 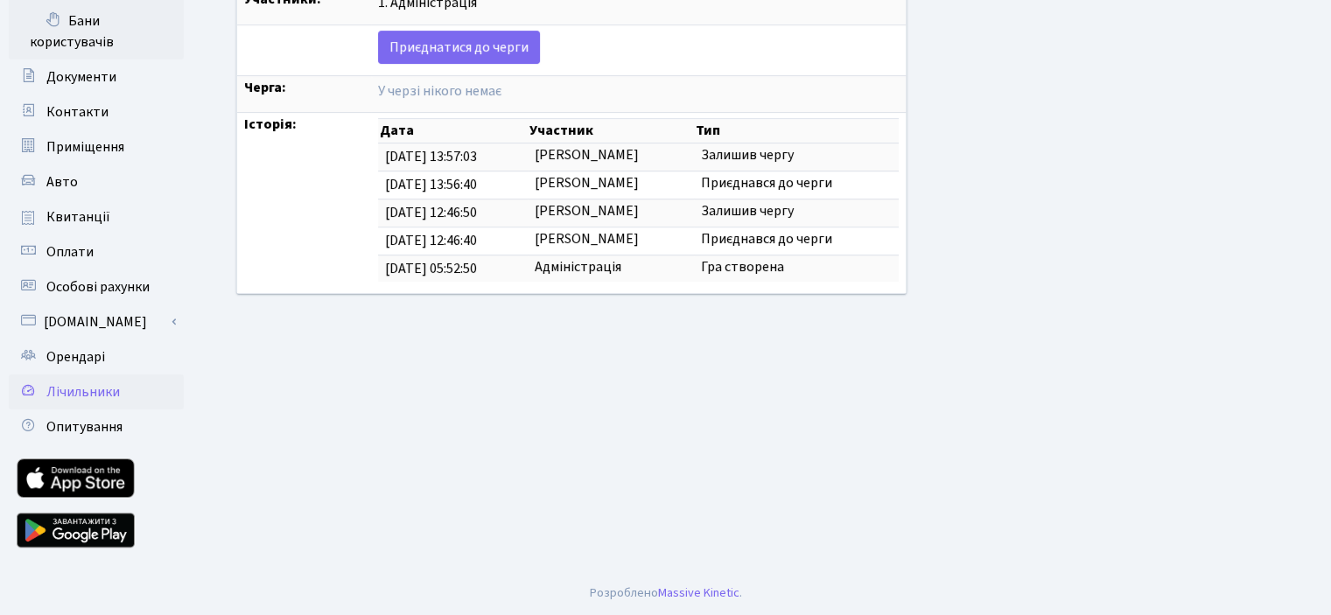 What do you see at coordinates (698, 592) in the screenshot?
I see `a: Massive Kinetic` at bounding box center [698, 592].